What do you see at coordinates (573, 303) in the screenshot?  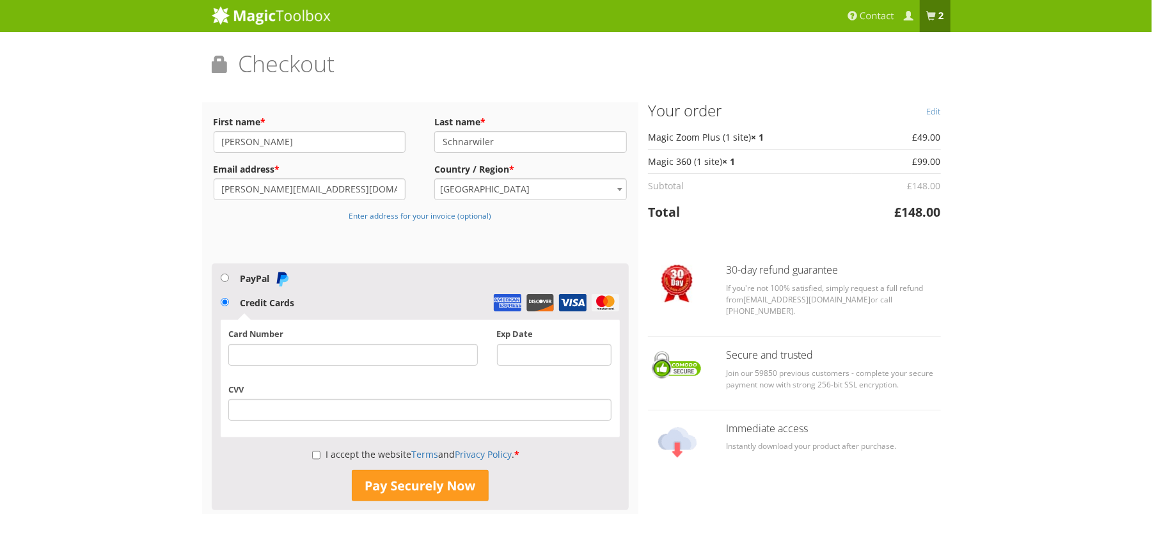 I see `img: Visa` at bounding box center [573, 303].